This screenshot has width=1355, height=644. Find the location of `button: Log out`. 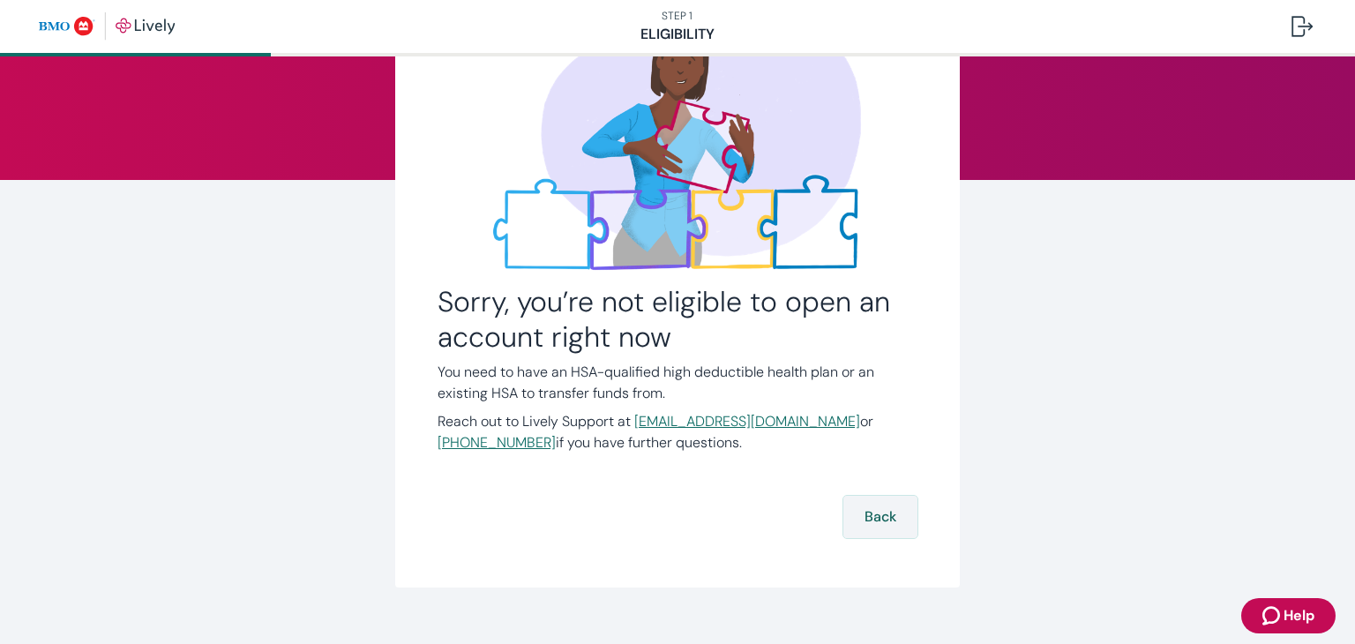

button: Log out is located at coordinates (1302, 26).